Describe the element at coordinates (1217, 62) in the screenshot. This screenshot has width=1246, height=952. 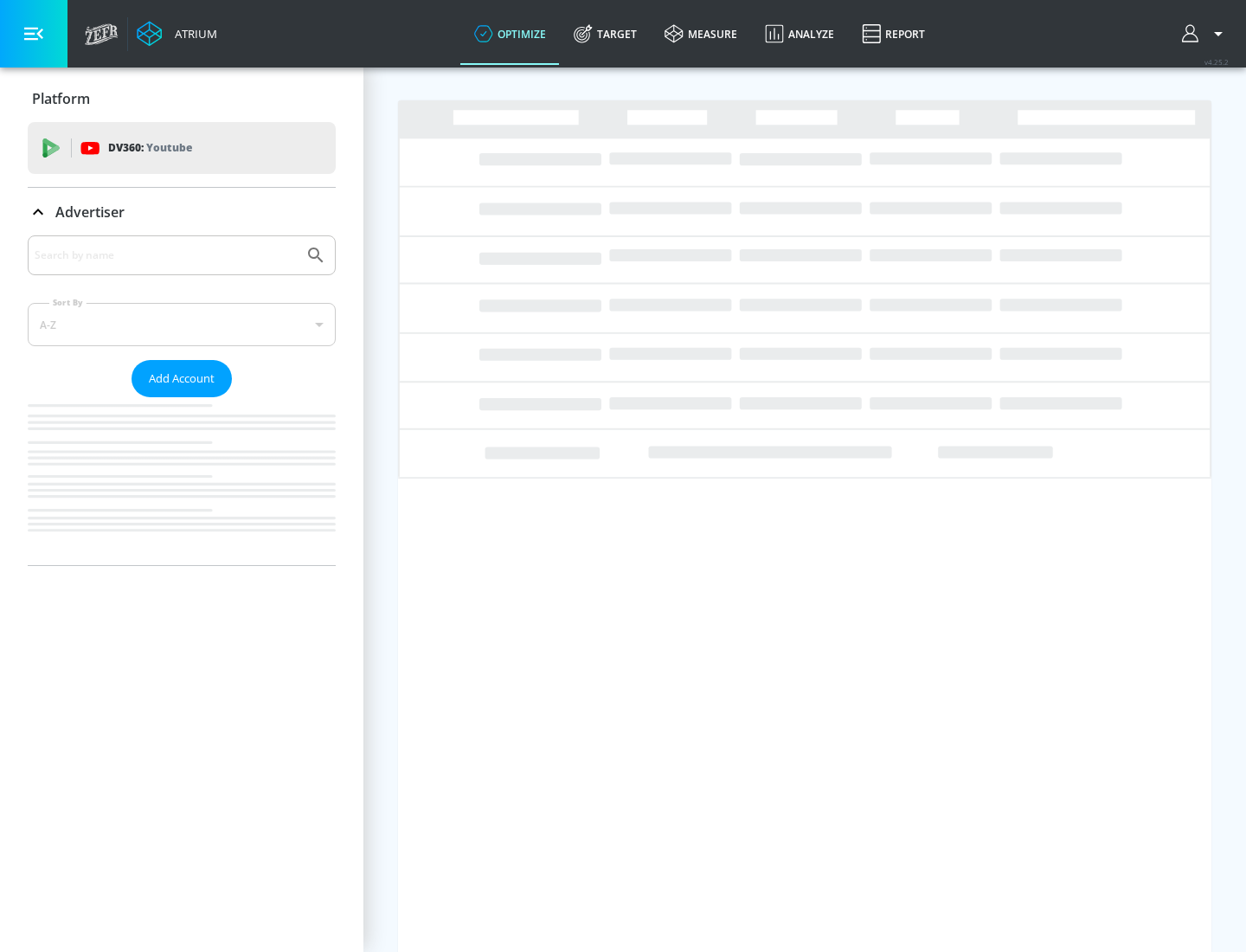
I see `span: v 4.25.2` at that location.